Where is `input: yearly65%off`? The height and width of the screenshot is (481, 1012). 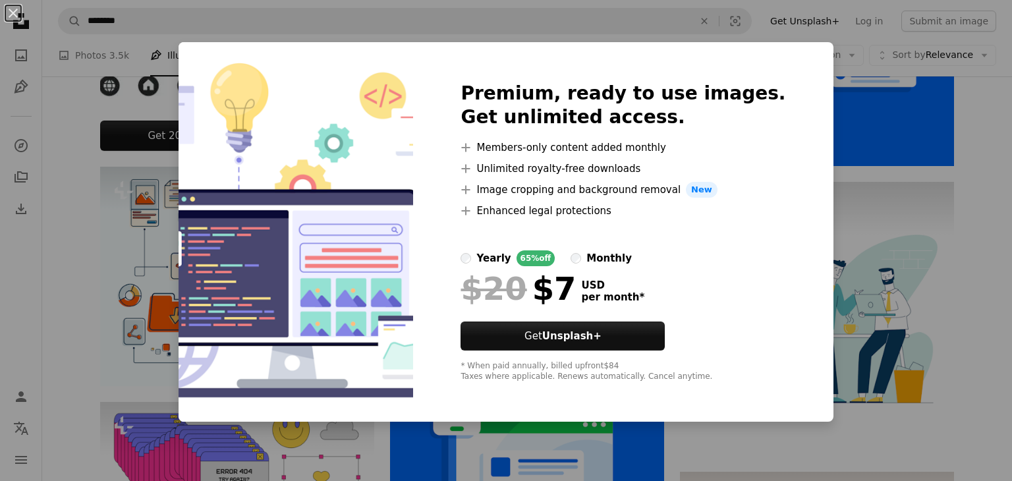
input: yearly65%off is located at coordinates (466, 258).